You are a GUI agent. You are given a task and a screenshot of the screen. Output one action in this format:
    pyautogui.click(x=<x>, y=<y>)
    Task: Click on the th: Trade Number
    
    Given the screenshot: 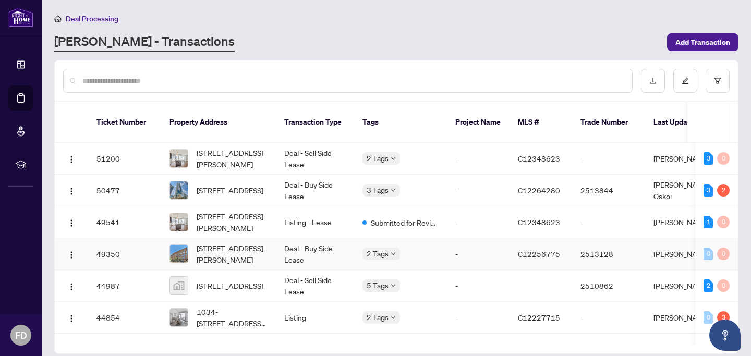 What is the action you would take?
    pyautogui.click(x=609, y=123)
    